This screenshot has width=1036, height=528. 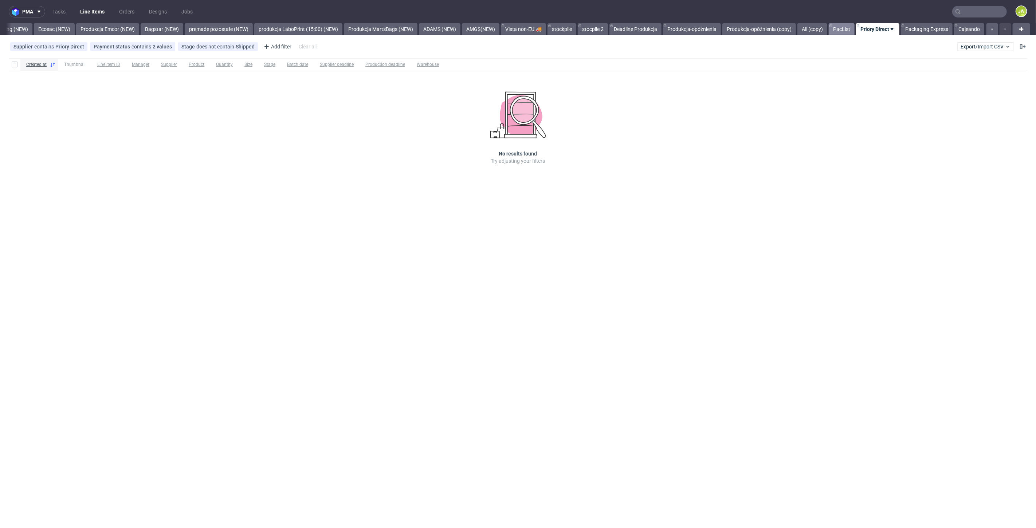 I want to click on span: Line item ID, so click(x=109, y=64).